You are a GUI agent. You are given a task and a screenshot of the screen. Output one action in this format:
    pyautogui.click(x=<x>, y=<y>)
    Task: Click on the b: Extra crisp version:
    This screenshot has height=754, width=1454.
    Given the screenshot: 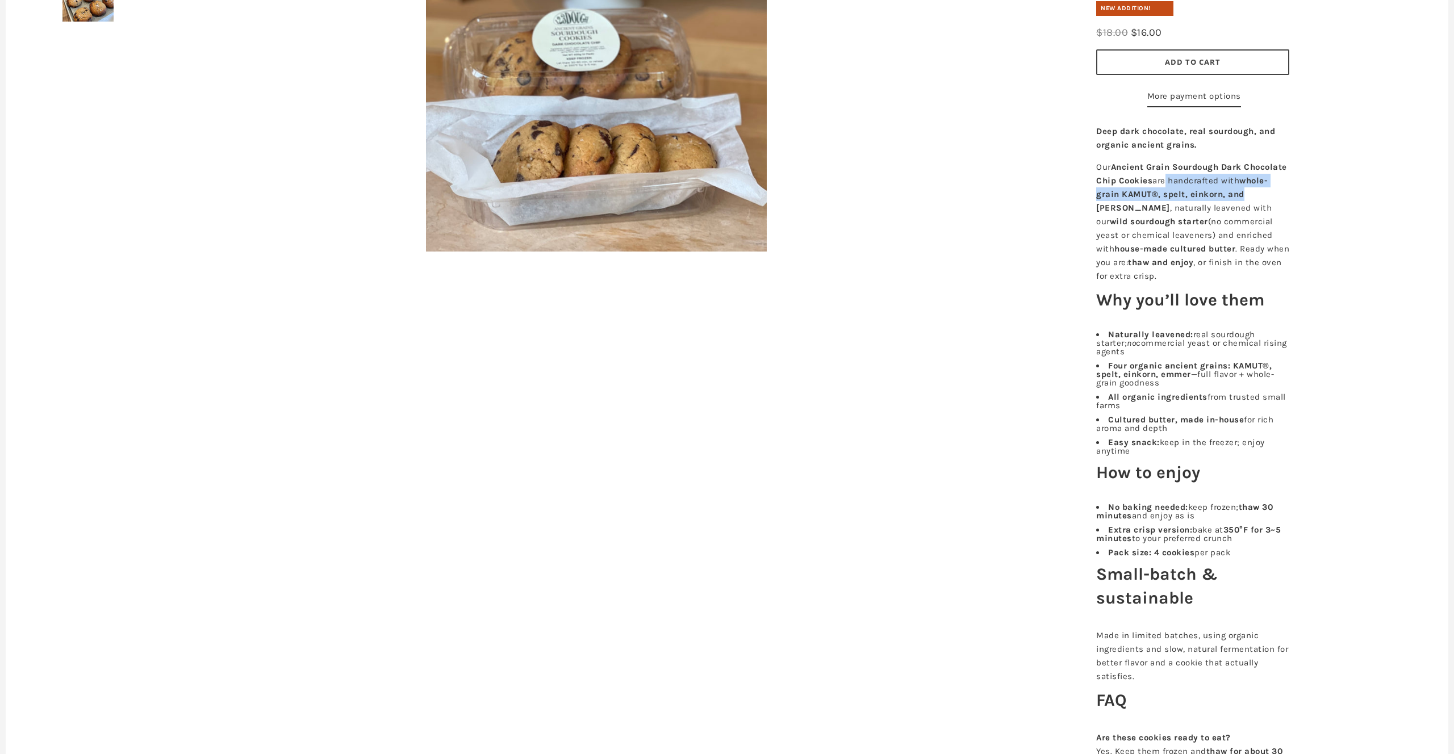 What is the action you would take?
    pyautogui.click(x=1150, y=530)
    